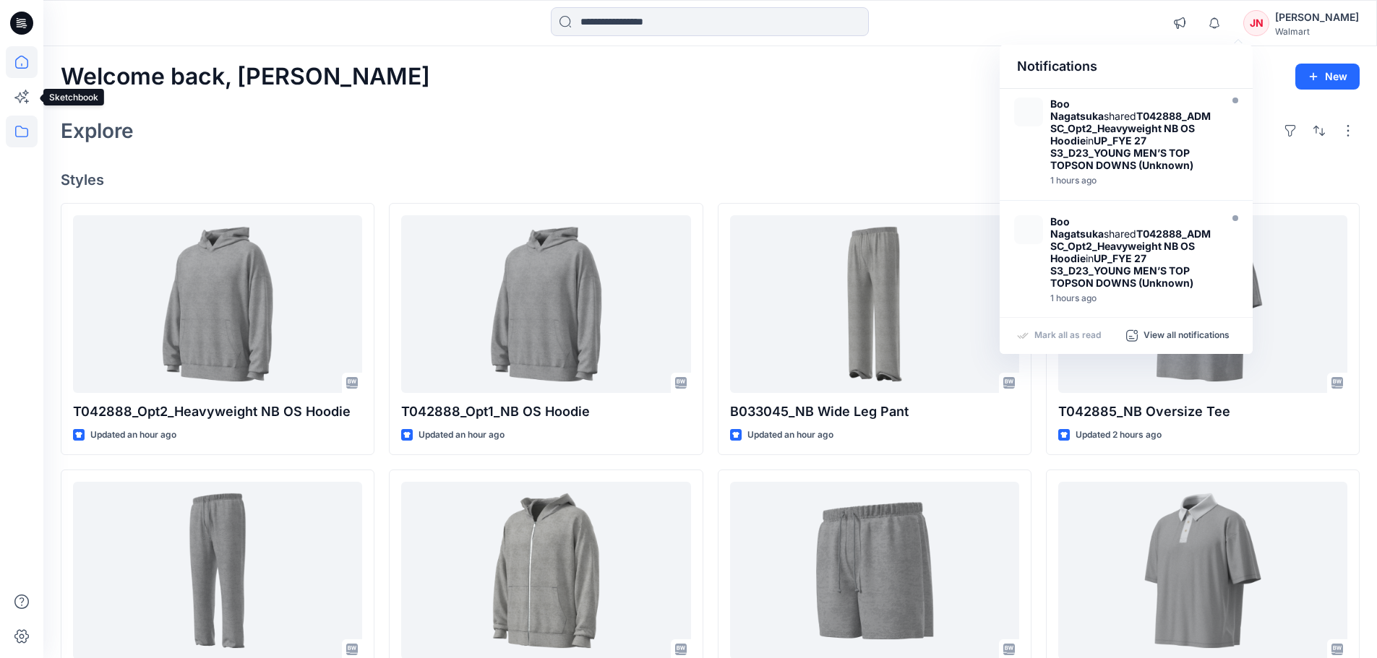 The width and height of the screenshot is (1377, 658). Describe the element at coordinates (1133, 298) in the screenshot. I see `div: Monday, September 22, 2025 12:38` at that location.